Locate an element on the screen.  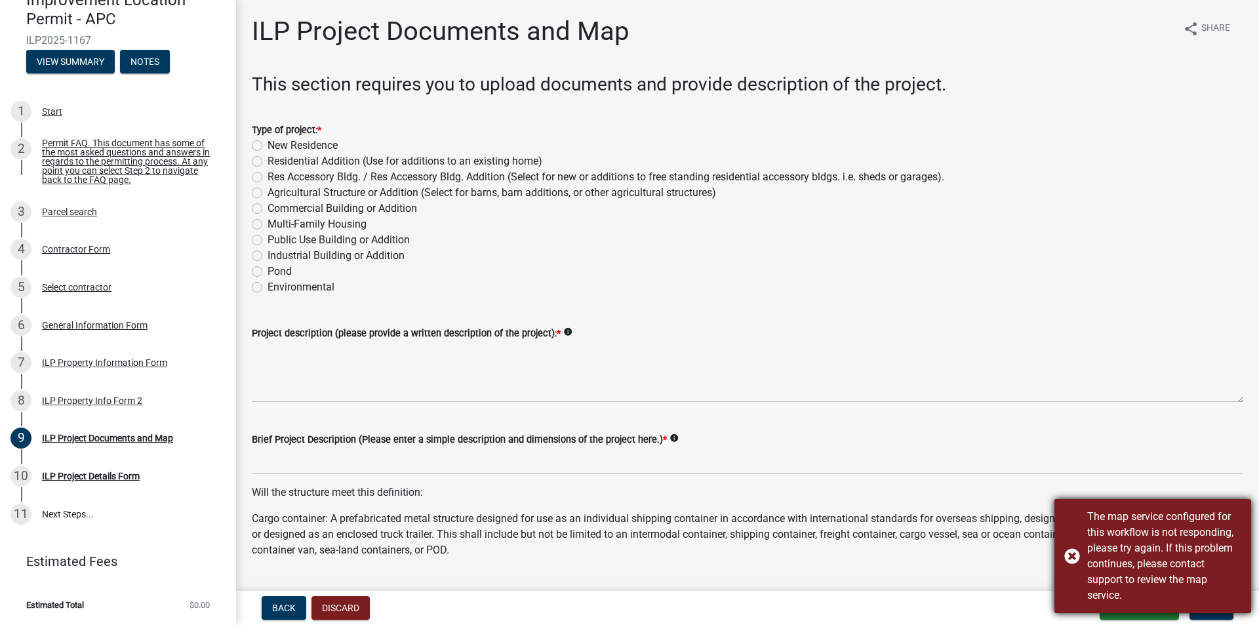
label: Agricultural Structure or Addition (Select for barns, barn additions, or other agricultural struc... is located at coordinates (492, 193).